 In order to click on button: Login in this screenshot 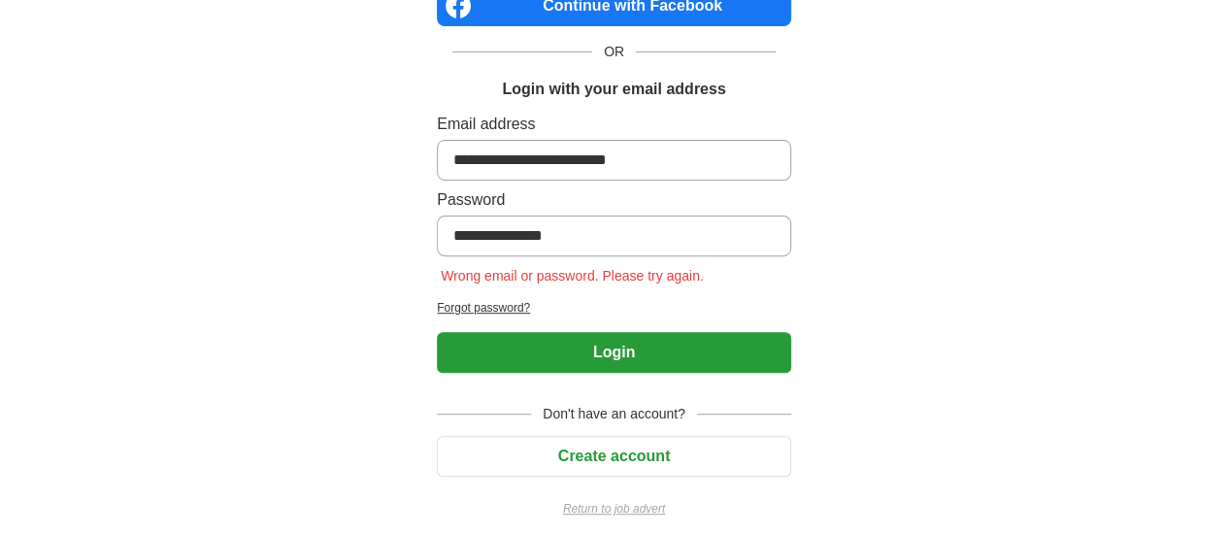, I will do `click(614, 352)`.